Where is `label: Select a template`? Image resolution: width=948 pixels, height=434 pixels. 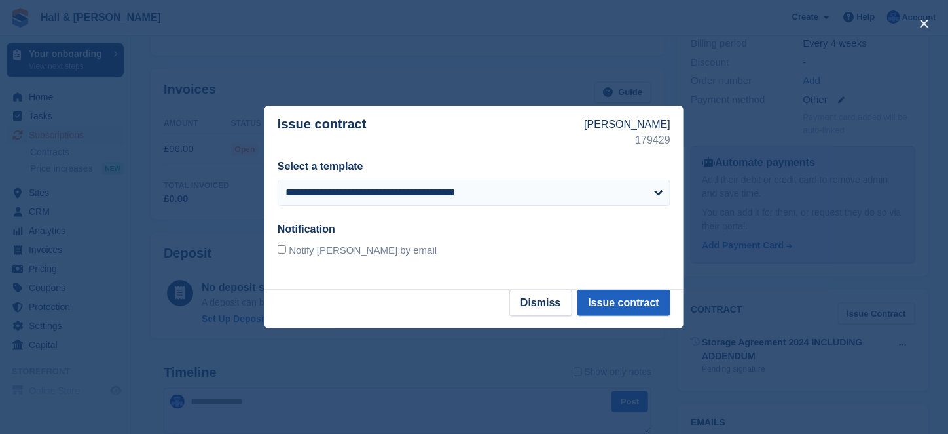 label: Select a template is located at coordinates (320, 166).